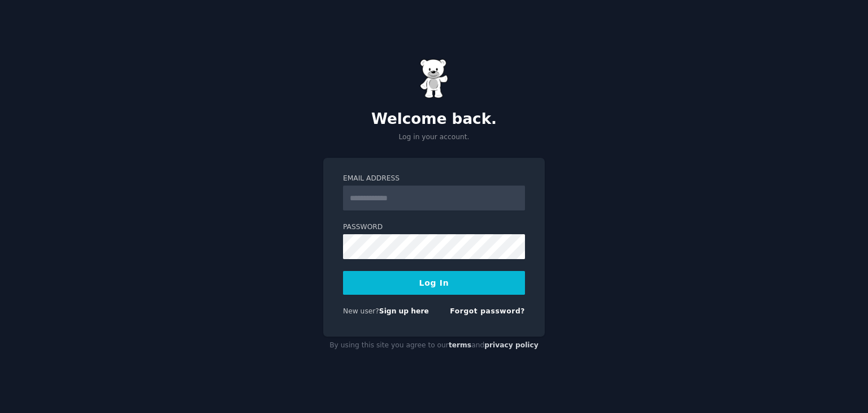 The height and width of the screenshot is (413, 868). Describe the element at coordinates (434, 137) in the screenshot. I see `p: Log in your account.` at that location.